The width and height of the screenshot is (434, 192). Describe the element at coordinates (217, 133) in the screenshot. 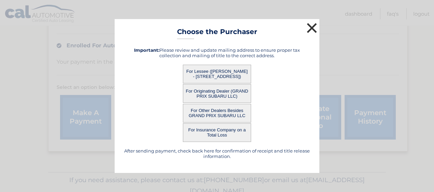

I see `button: For Insurance Company on a Total Loss` at that location.